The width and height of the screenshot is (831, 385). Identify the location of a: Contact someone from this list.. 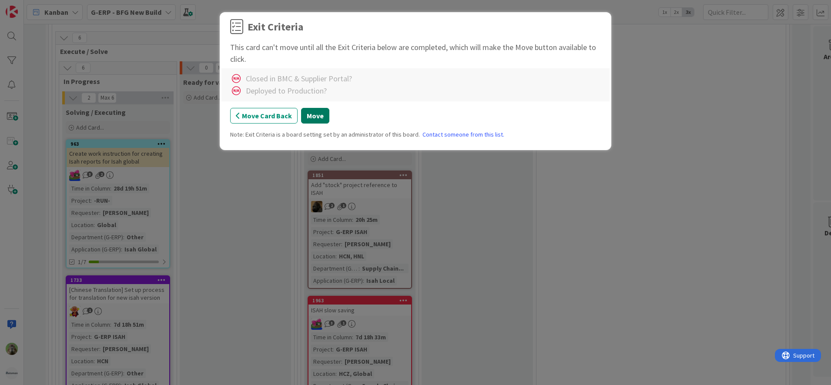
(463, 134).